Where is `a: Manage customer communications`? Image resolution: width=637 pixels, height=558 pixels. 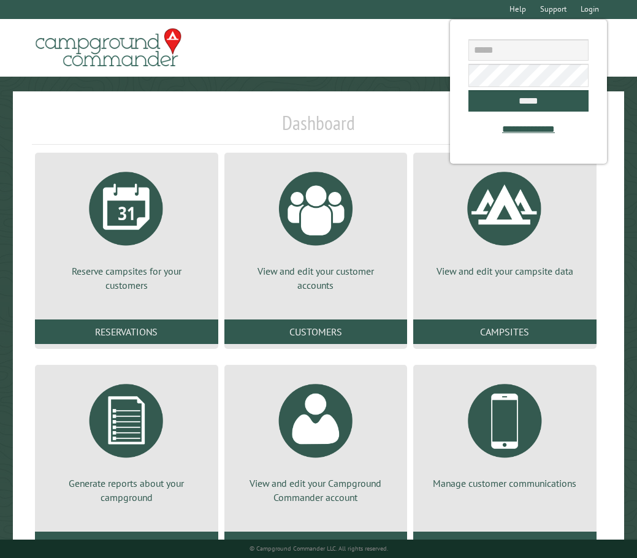 a: Manage customer communications is located at coordinates (505, 433).